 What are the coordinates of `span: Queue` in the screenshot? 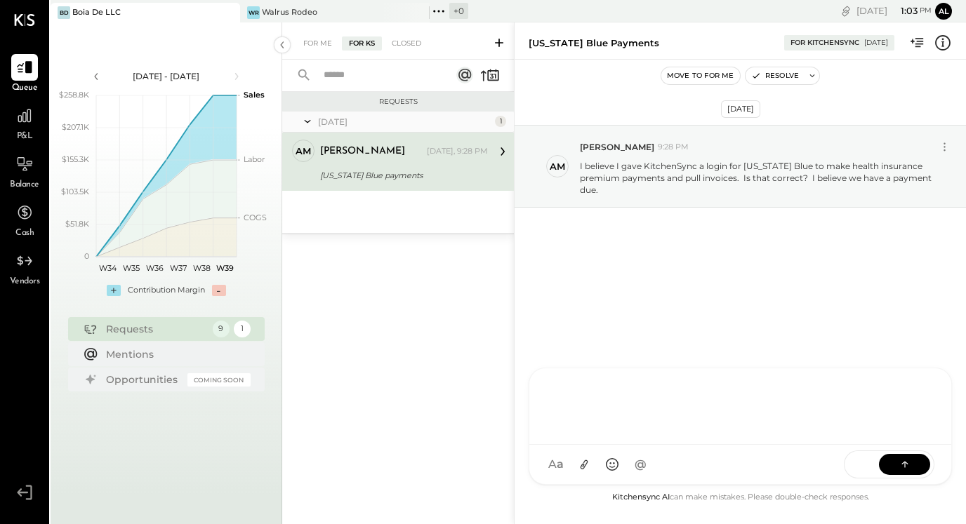 It's located at (25, 88).